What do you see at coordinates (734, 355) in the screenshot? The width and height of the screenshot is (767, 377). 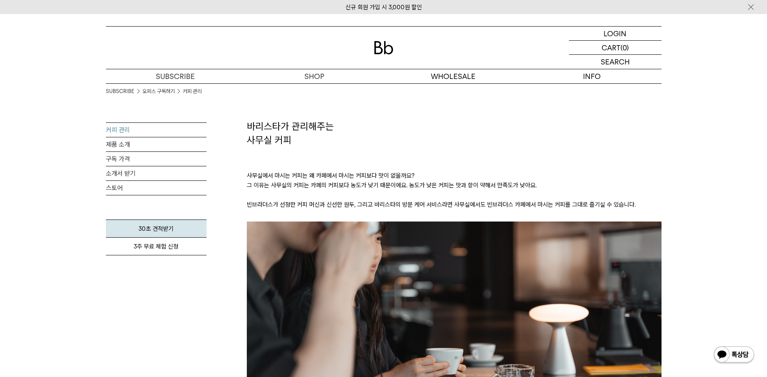 I see `img: 카카오톡 채널 1:1 채팅 버튼` at bounding box center [734, 355].